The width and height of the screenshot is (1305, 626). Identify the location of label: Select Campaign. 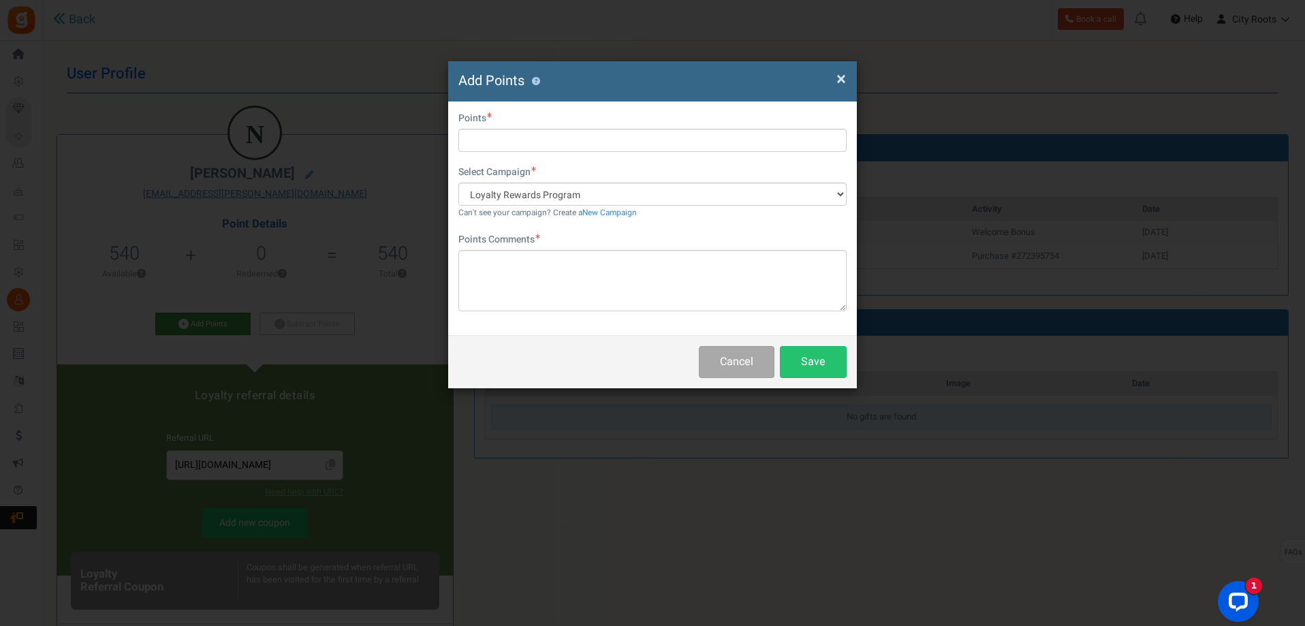
(497, 172).